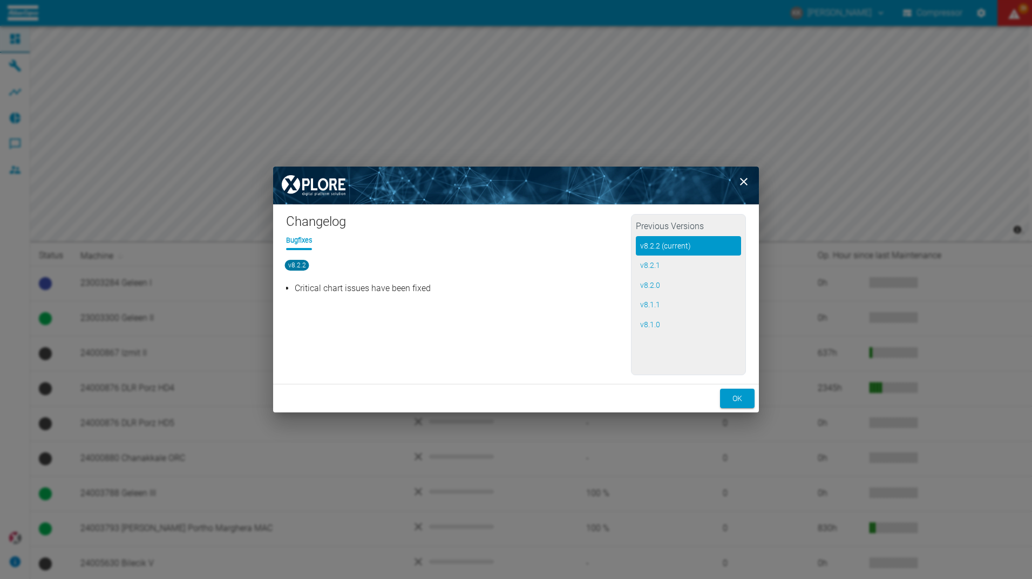 This screenshot has width=1032, height=579. Describe the element at coordinates (299, 240) in the screenshot. I see `li: Bugfixes` at that location.